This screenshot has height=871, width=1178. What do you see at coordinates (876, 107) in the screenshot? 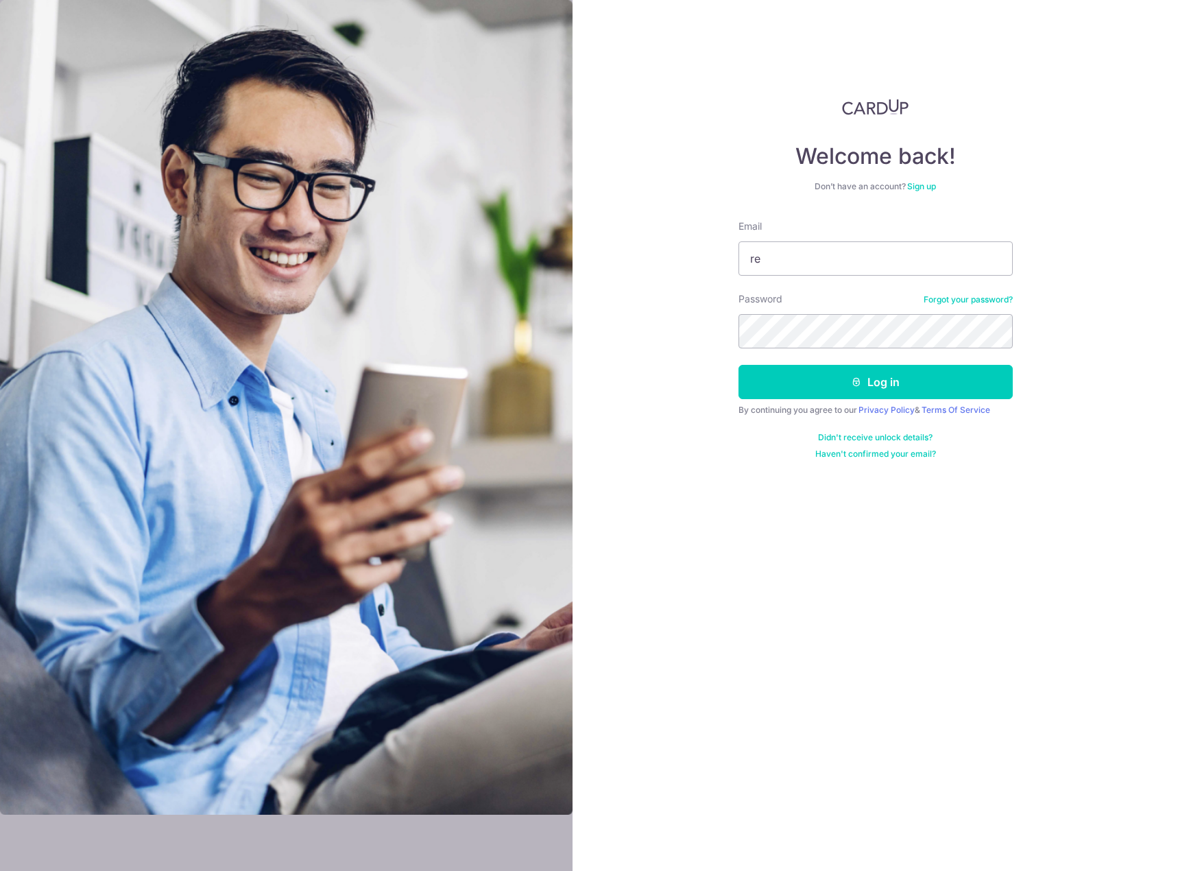
I see `img: CardUp Logo` at bounding box center [876, 107].